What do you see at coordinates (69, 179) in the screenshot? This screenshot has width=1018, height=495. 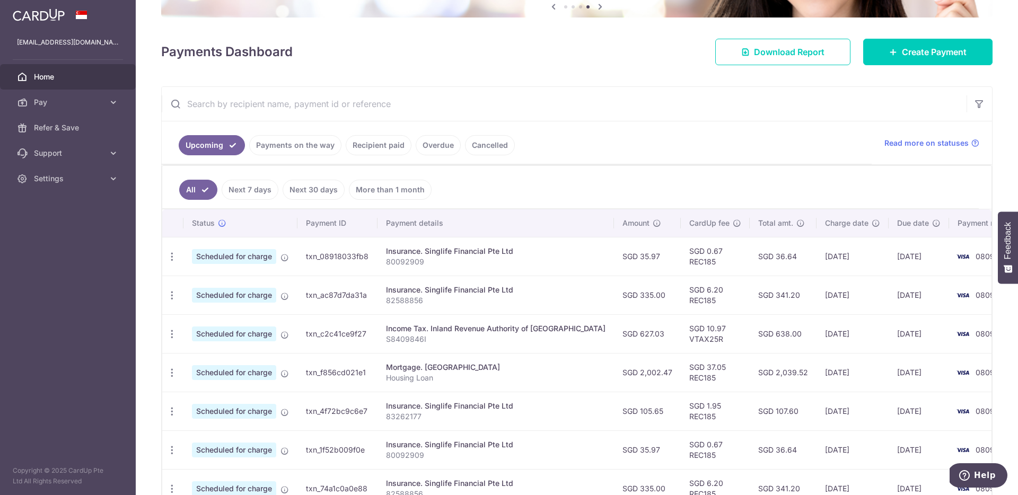 I see `span: Settings` at bounding box center [69, 179].